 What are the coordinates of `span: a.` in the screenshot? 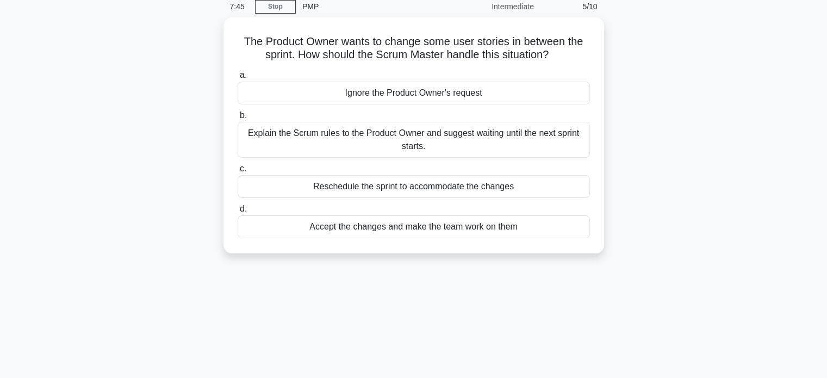 It's located at (243, 74).